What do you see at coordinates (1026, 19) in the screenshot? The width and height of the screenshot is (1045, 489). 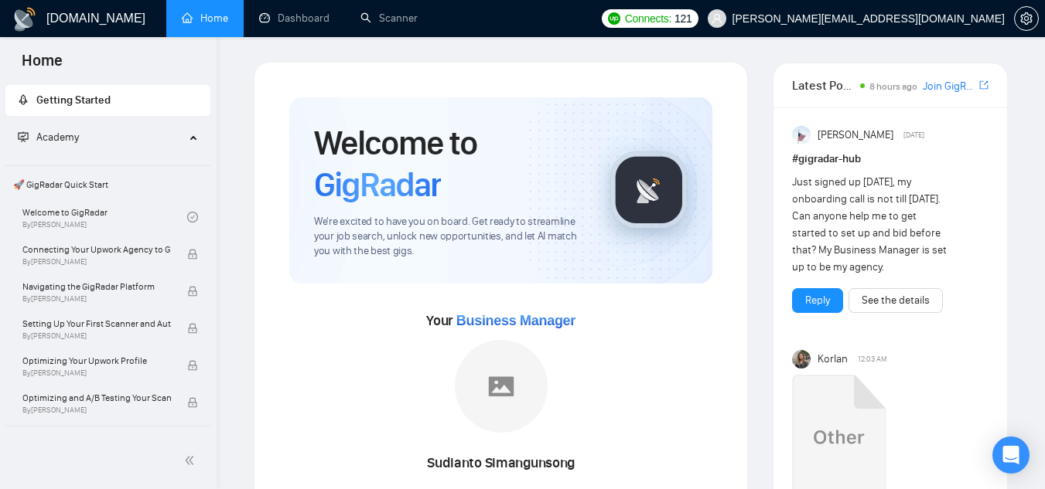 I see `a: setting` at bounding box center [1026, 19].